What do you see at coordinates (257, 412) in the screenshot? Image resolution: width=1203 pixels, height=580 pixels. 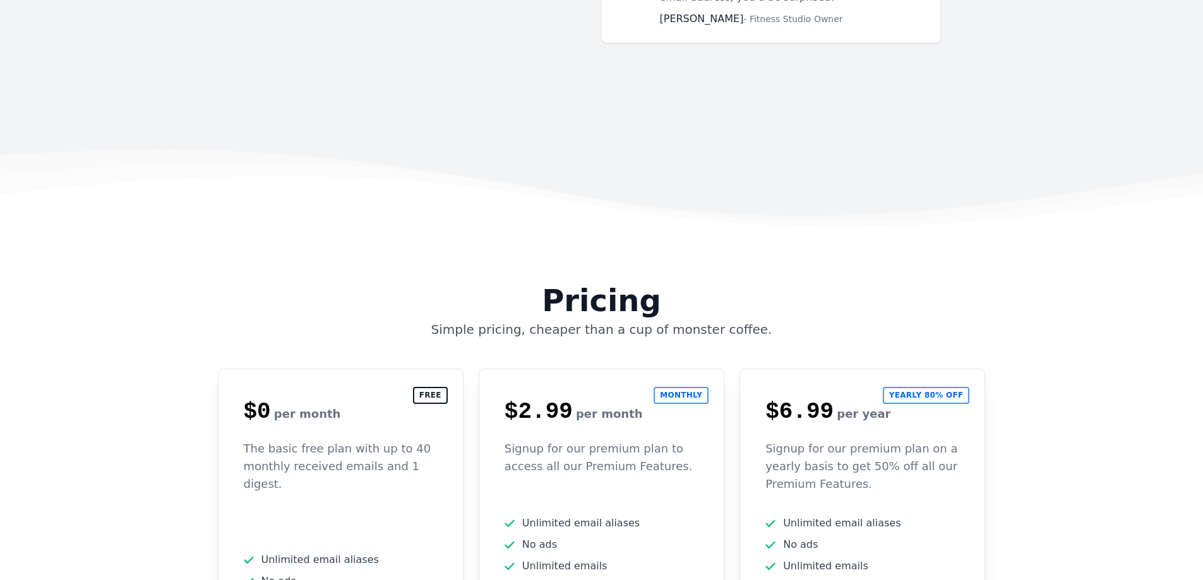 I see `span: $0` at bounding box center [257, 412].